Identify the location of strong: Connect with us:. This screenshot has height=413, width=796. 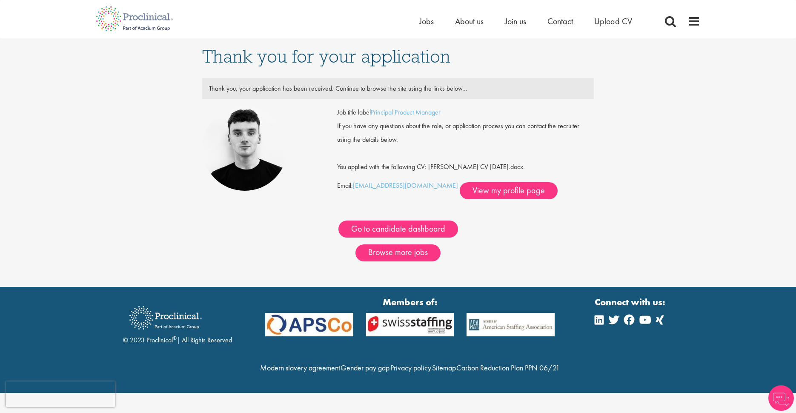
(631, 302).